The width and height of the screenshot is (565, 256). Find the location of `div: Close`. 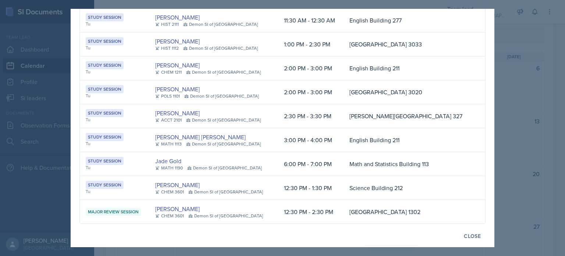

div: Close is located at coordinates (472, 236).